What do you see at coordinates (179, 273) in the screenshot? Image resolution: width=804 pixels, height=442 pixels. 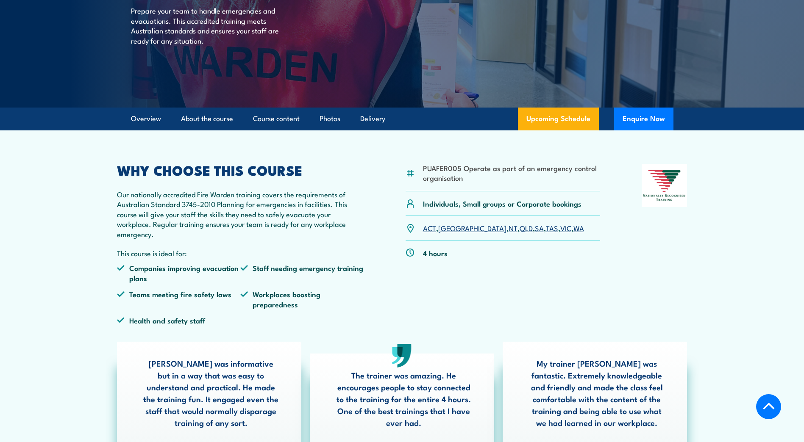 I see `li: Companies improving evacuation plans` at bounding box center [179, 273].